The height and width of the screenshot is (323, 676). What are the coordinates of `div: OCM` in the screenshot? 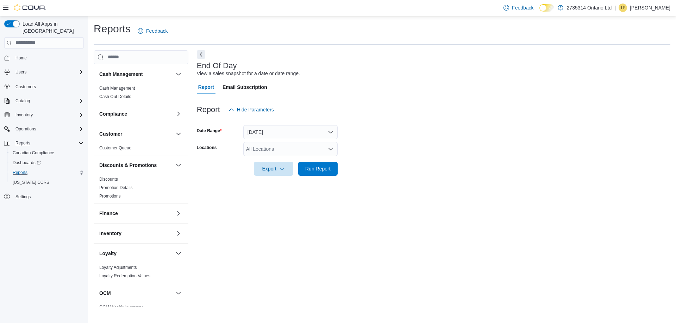 It's located at (141, 309).